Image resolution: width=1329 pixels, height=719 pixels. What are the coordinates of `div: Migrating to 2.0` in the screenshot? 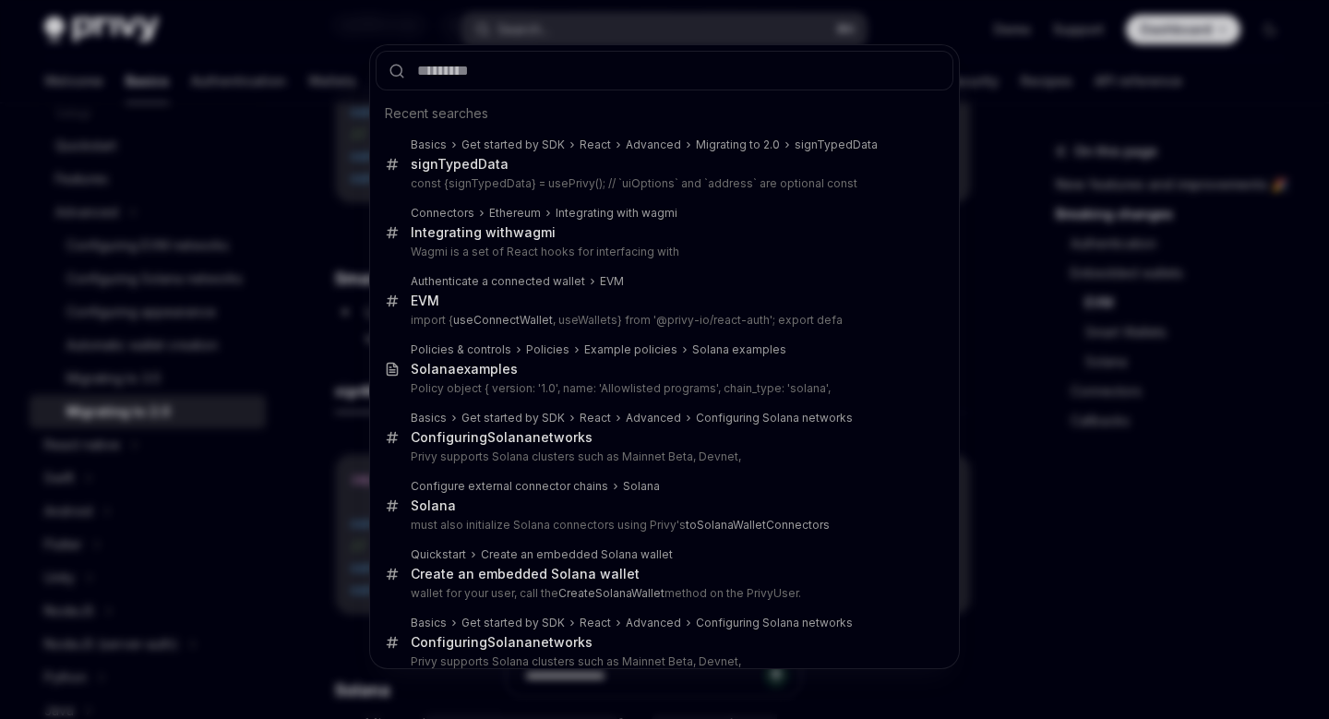 It's located at (738, 145).